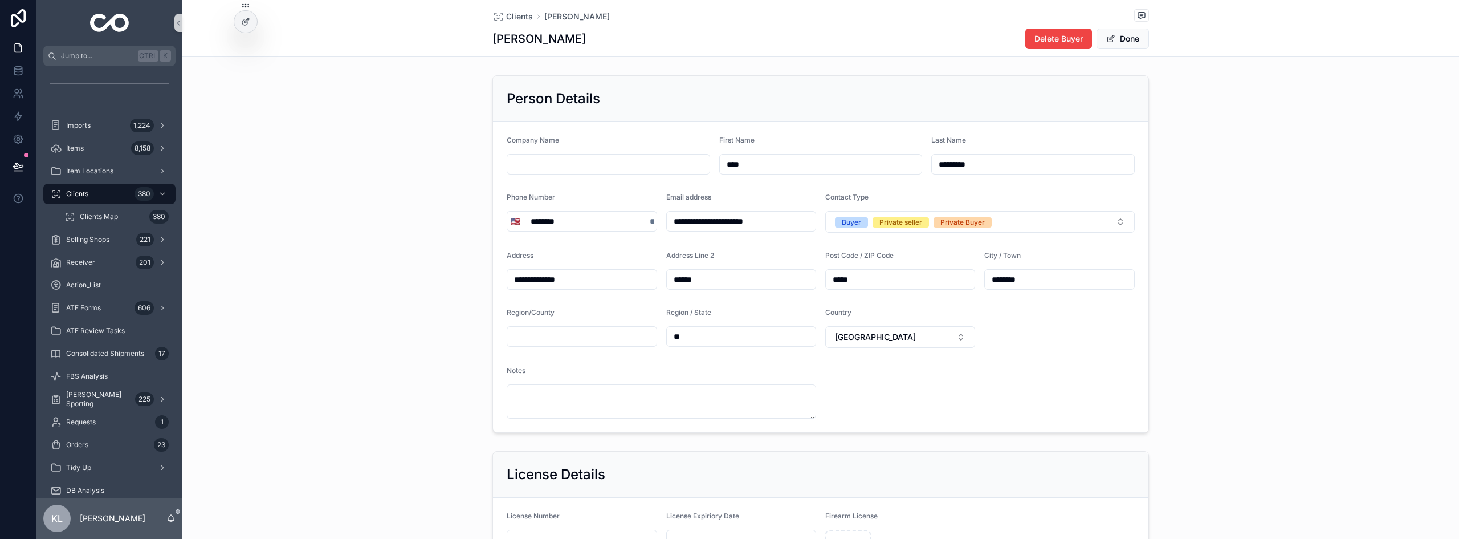 The width and height of the screenshot is (1459, 539). What do you see at coordinates (83, 308) in the screenshot?
I see `span: ATF Forms` at bounding box center [83, 308].